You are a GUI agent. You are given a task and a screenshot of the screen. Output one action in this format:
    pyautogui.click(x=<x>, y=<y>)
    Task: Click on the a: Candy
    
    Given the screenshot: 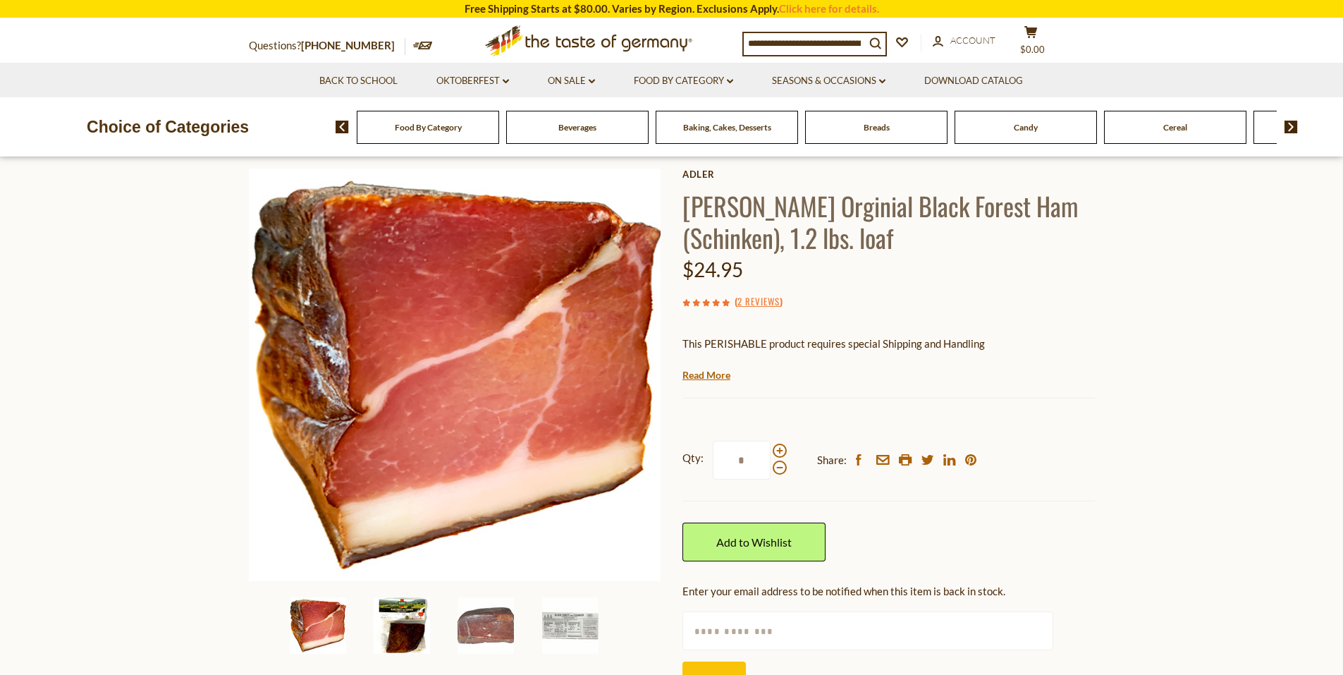 What is the action you would take?
    pyautogui.click(x=1026, y=127)
    